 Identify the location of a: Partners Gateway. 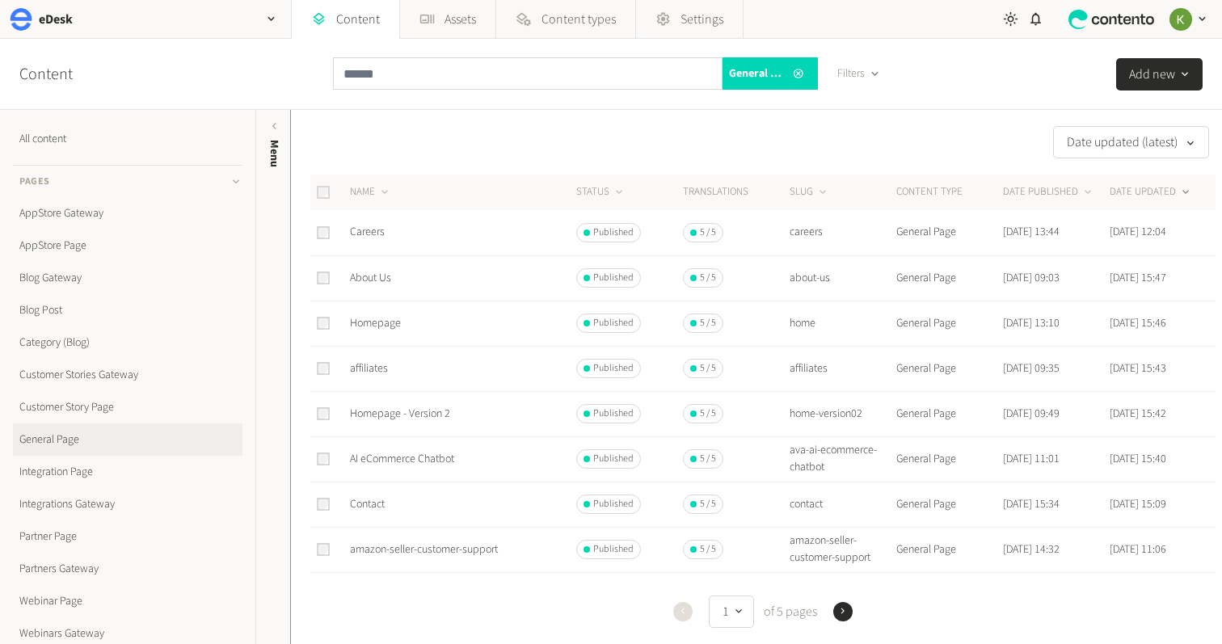
(128, 569).